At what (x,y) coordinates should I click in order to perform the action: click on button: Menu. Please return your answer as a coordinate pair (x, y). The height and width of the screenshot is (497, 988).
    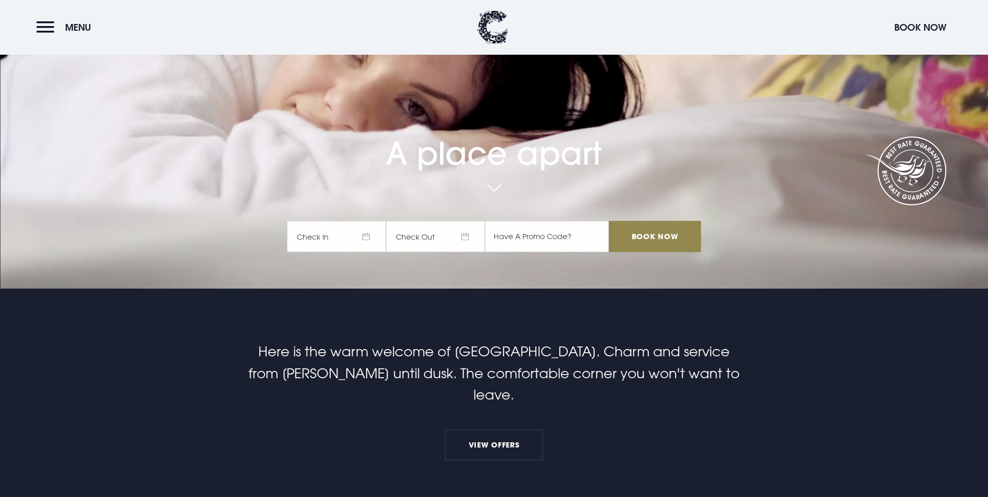
    Looking at the image, I should click on (66, 27).